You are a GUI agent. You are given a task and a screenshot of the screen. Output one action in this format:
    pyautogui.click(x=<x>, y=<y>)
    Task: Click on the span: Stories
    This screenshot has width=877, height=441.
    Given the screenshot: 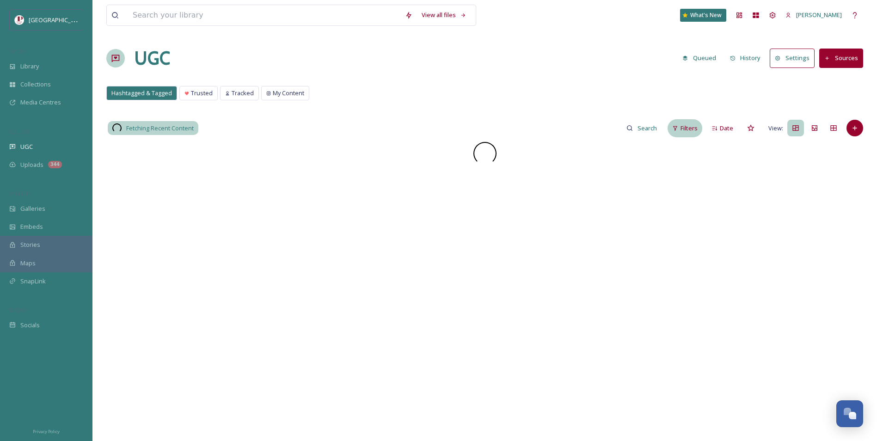 What is the action you would take?
    pyautogui.click(x=30, y=244)
    